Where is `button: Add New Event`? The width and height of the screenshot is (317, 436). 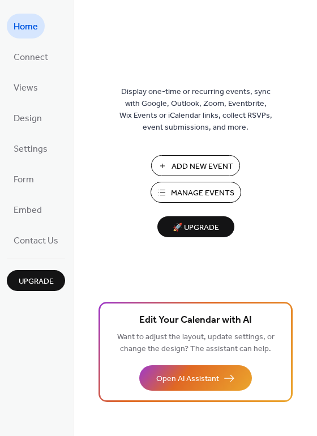
button: Add New Event is located at coordinates (195, 165).